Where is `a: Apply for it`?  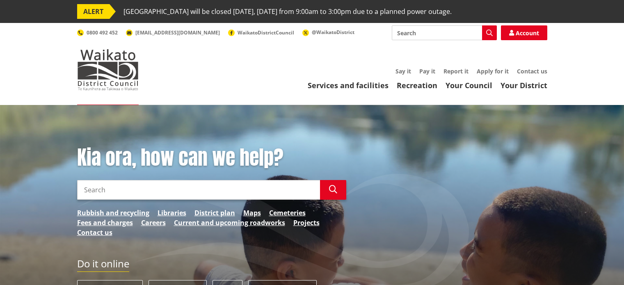 a: Apply for it is located at coordinates (493, 71).